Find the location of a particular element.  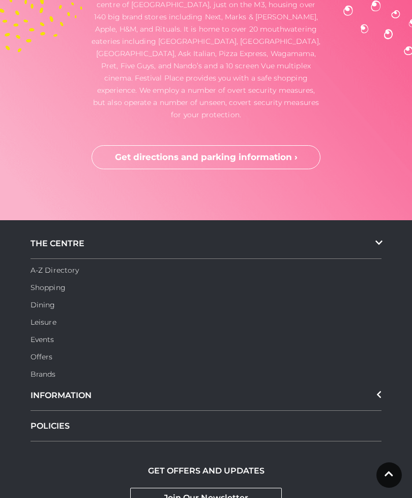

a: Events is located at coordinates (42, 339).